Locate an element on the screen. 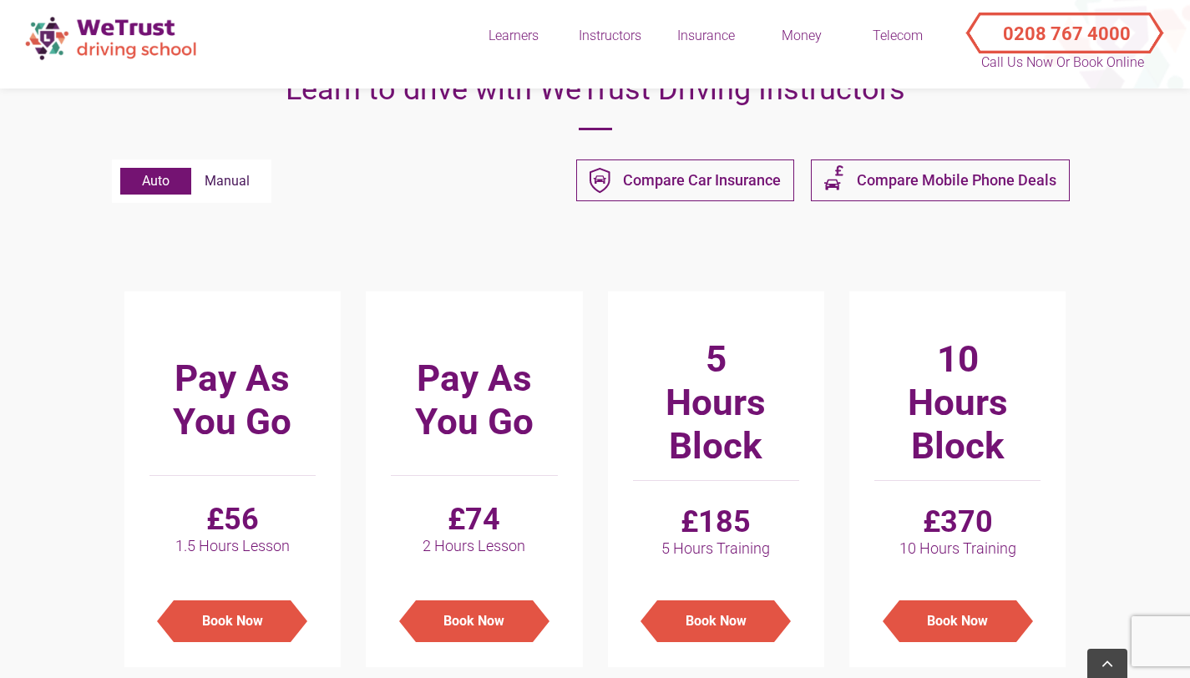 The width and height of the screenshot is (1190, 678). span: 10 Hours Training is located at coordinates (957, 548).